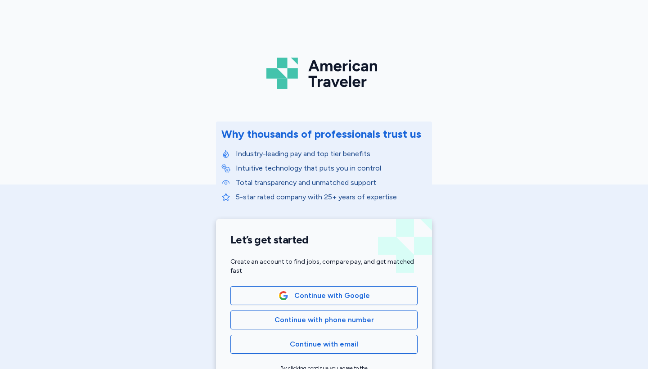 Image resolution: width=648 pixels, height=369 pixels. What do you see at coordinates (324, 266) in the screenshot?
I see `div: Create an account to find jobs, compare pay, and get matched fast` at bounding box center [324, 266].